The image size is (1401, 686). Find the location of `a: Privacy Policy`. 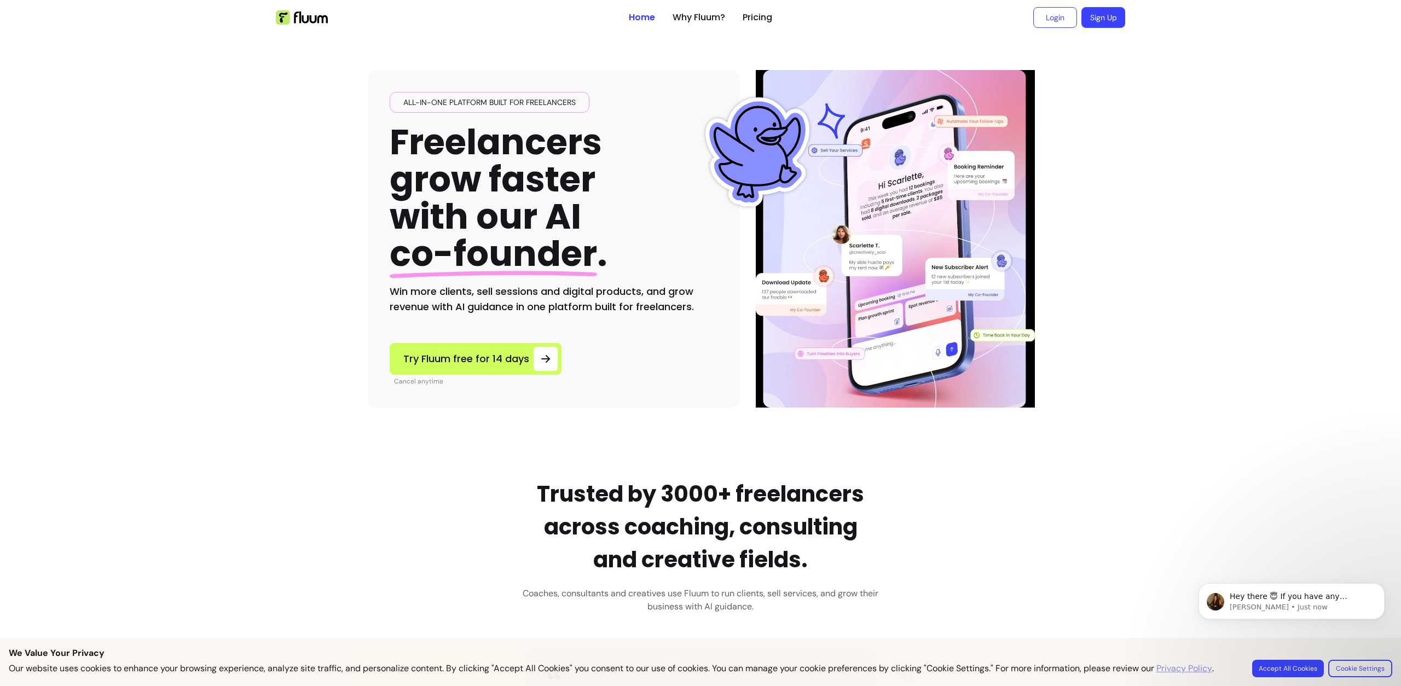

a: Privacy Policy is located at coordinates (1184, 669).